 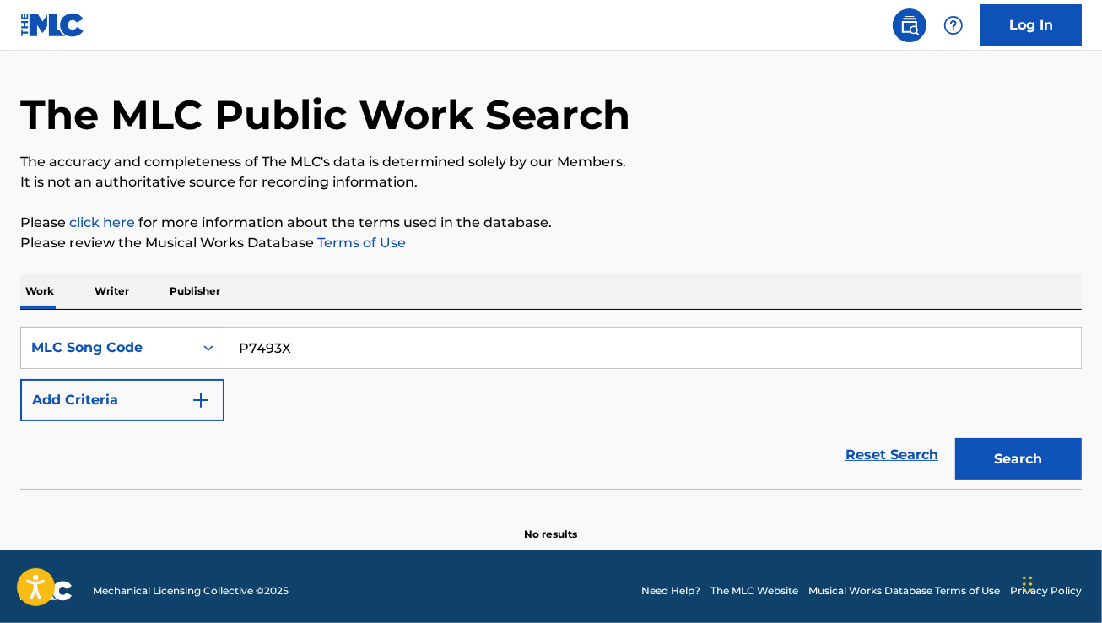 What do you see at coordinates (325, 115) in the screenshot?
I see `h1: The MLC Public Work Search` at bounding box center [325, 115].